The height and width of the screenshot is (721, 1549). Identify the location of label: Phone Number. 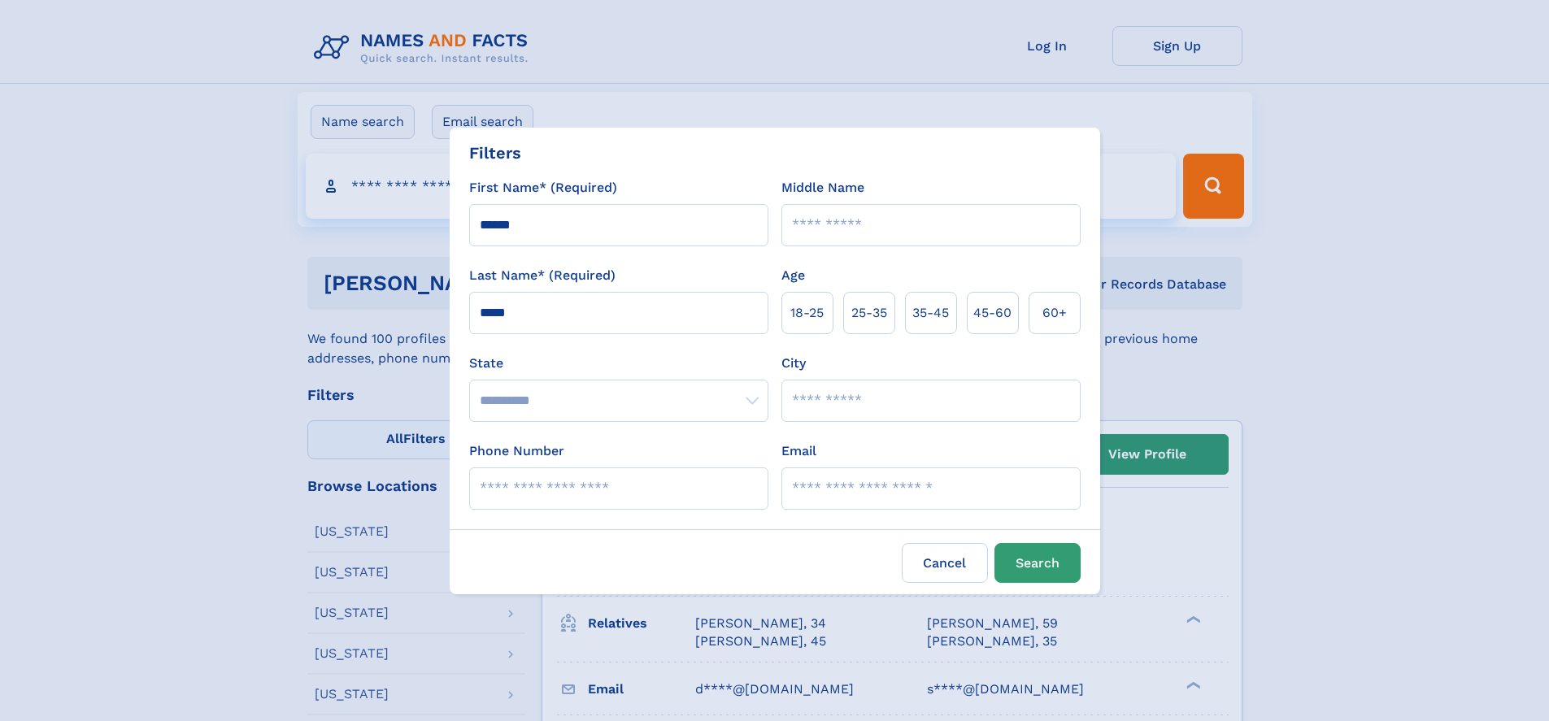
(516, 451).